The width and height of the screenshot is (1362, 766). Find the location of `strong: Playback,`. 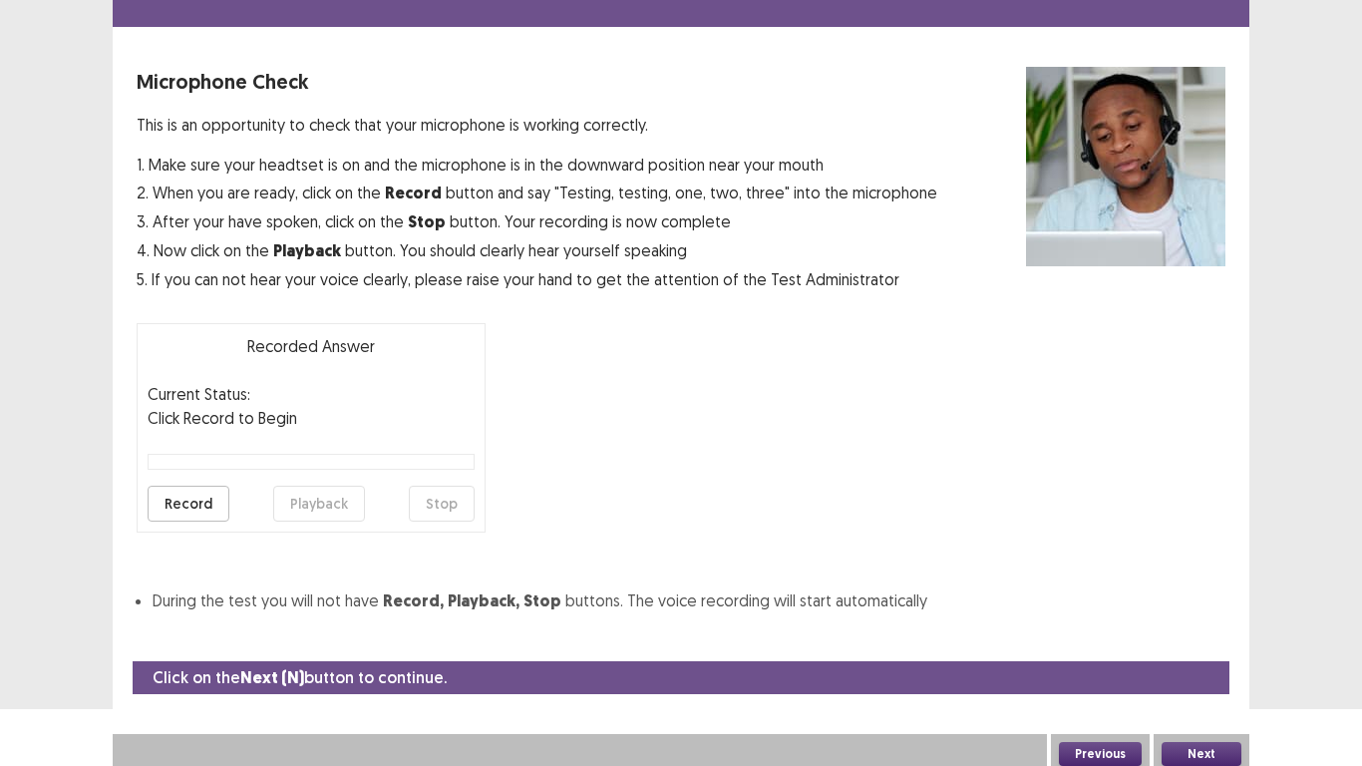

strong: Playback, is located at coordinates (484, 600).